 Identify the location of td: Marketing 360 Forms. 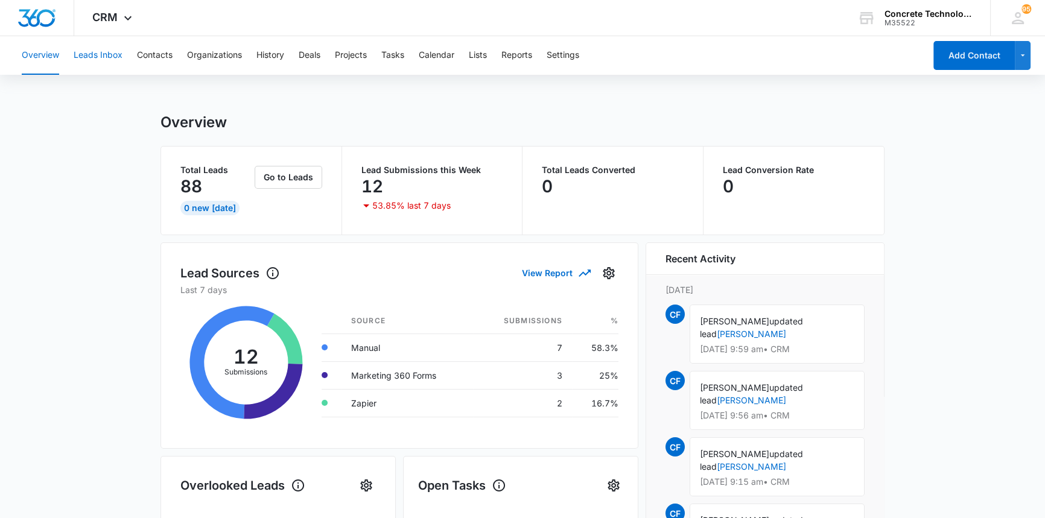
(407, 375).